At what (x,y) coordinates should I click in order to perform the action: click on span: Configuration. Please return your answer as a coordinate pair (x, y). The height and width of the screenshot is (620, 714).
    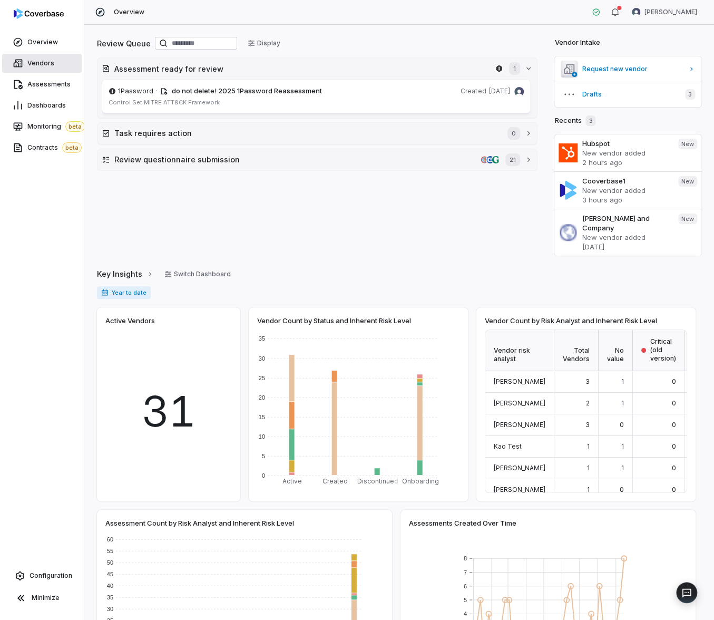
    Looking at the image, I should click on (51, 575).